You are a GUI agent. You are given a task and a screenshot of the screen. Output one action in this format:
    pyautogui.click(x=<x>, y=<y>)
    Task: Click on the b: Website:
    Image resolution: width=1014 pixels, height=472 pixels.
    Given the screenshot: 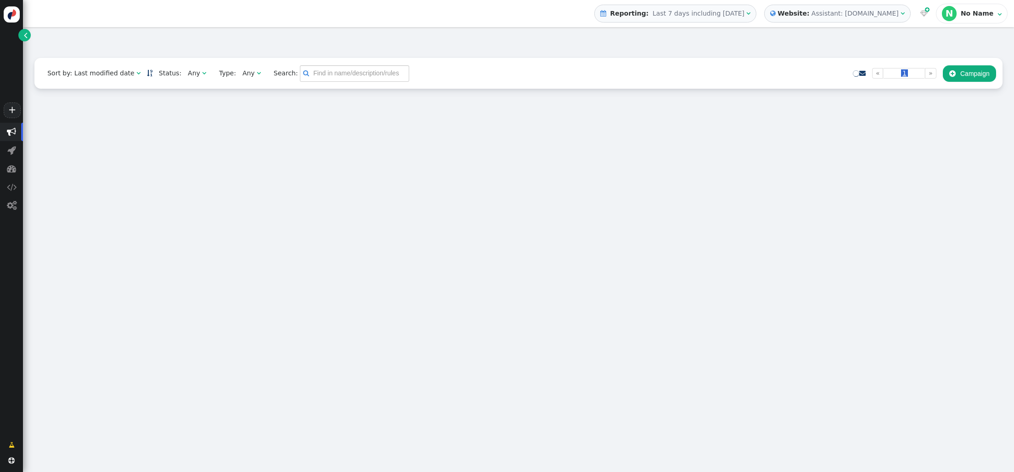 What is the action you would take?
    pyautogui.click(x=794, y=13)
    